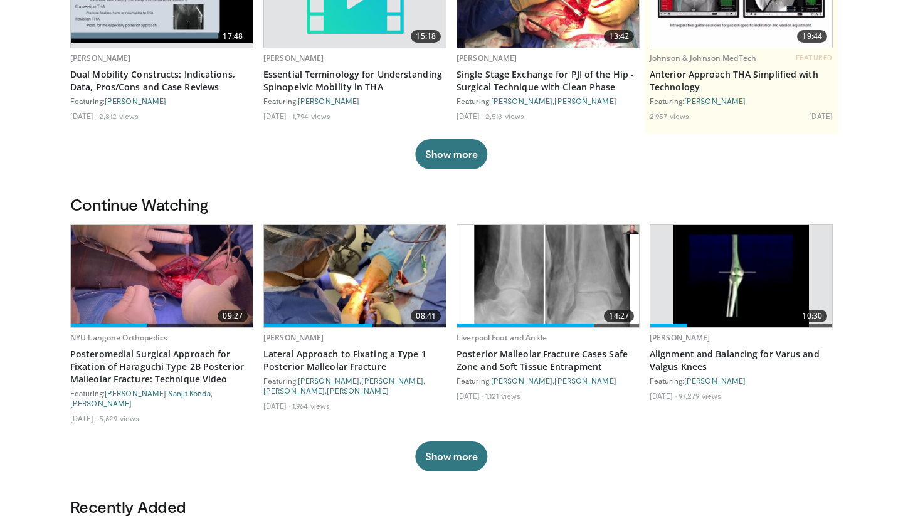  I want to click on a: 10:30, so click(741, 276).